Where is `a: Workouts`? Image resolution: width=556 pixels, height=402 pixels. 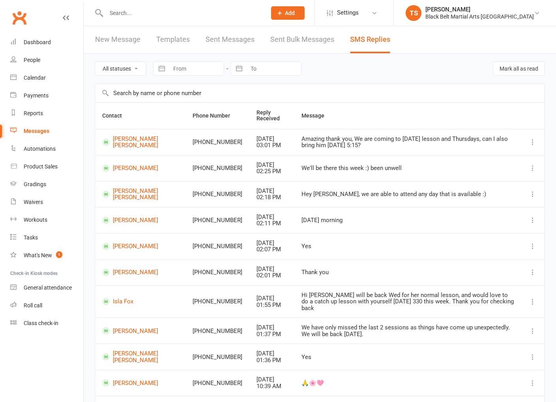 a: Workouts is located at coordinates (47, 220).